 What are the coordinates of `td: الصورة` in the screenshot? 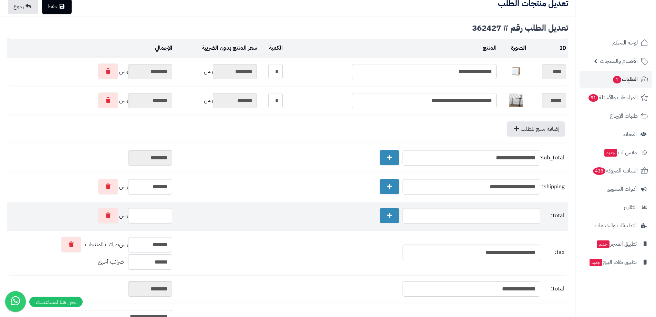 It's located at (513, 48).